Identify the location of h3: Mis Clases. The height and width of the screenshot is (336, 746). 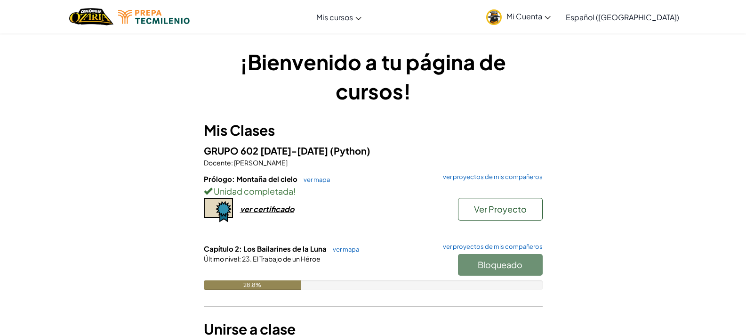
(373, 130).